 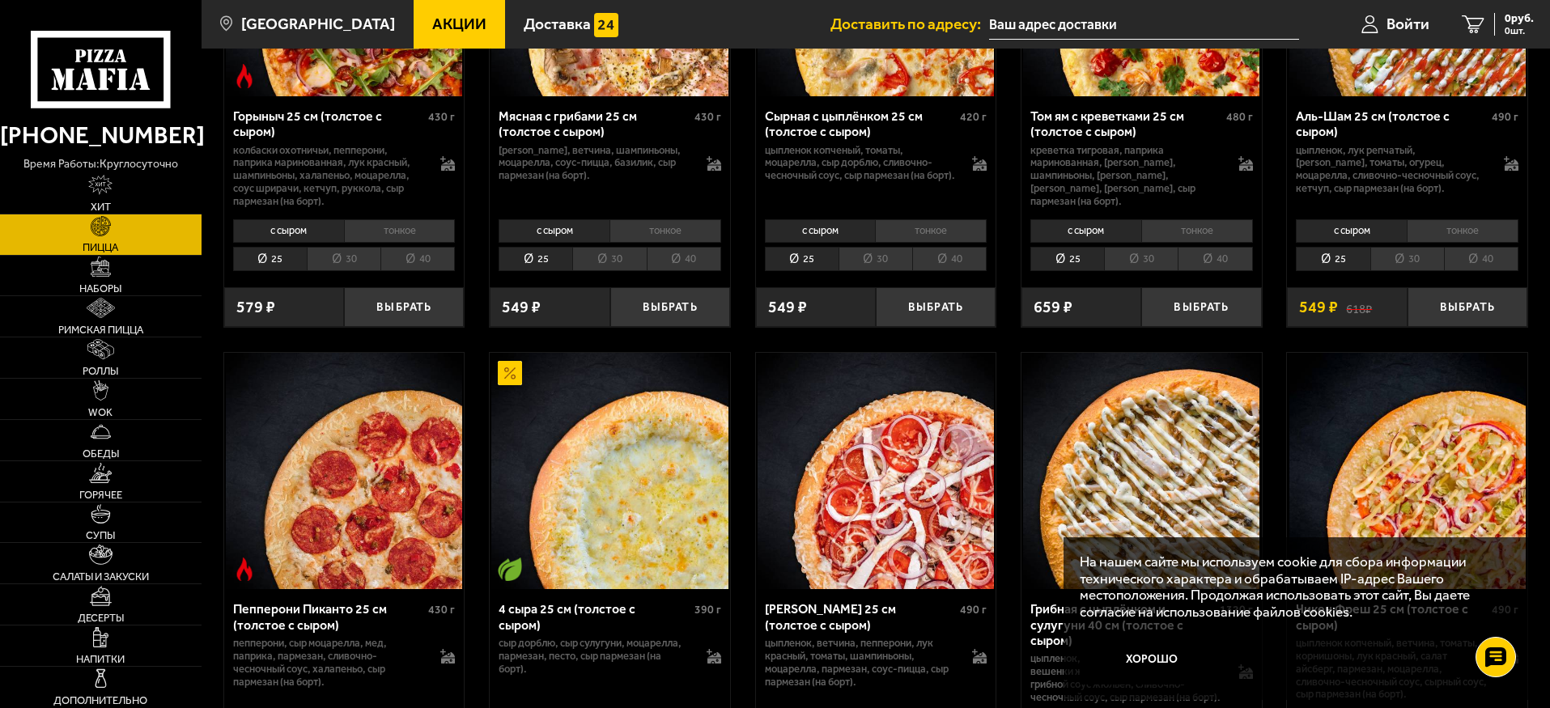 What do you see at coordinates (1391, 124) in the screenshot?
I see `div: Аль-Шам 25 см (толстое с сыром)` at bounding box center [1391, 124].